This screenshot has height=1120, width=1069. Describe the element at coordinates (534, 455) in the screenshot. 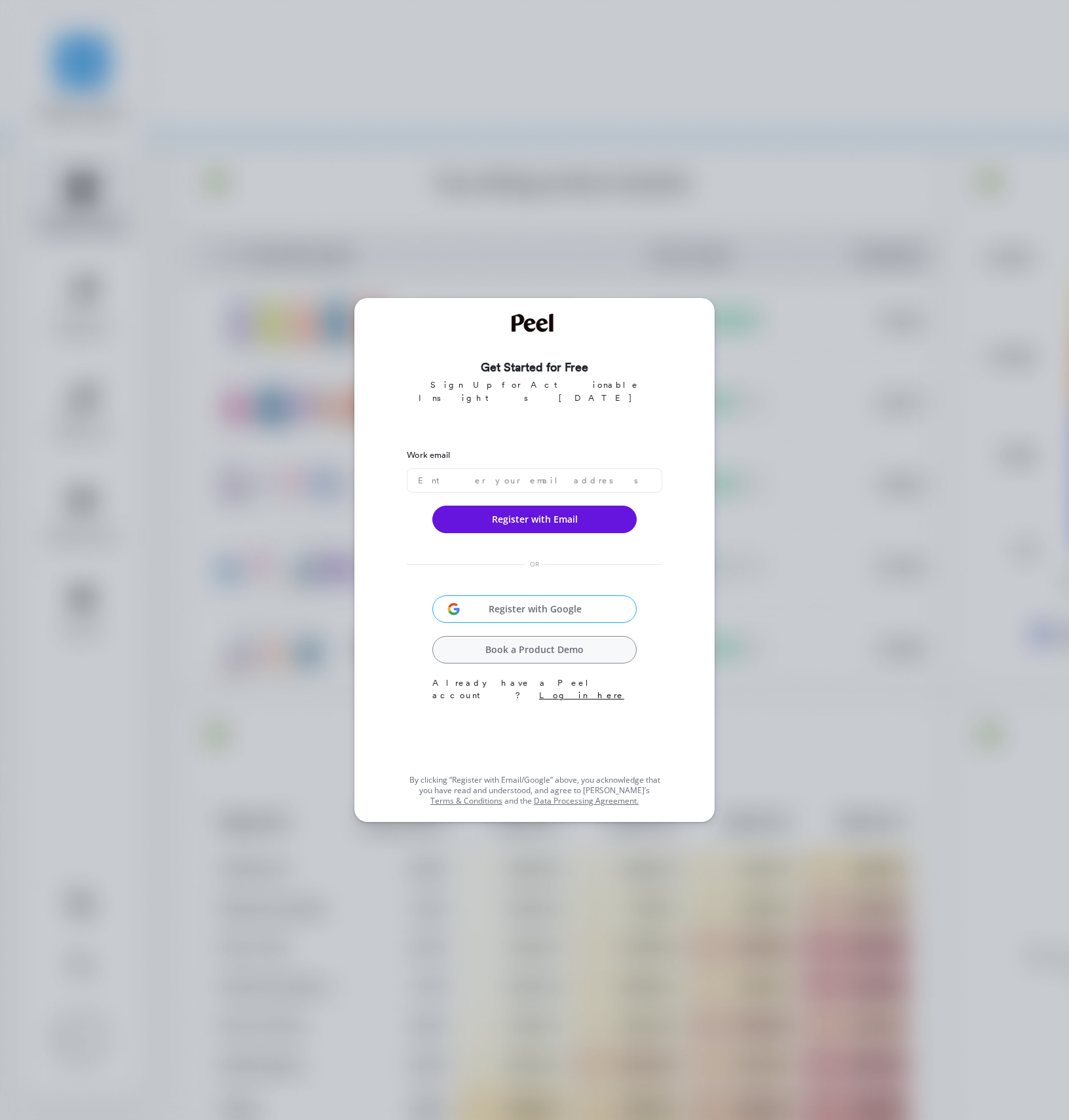

I see `label: Work email` at that location.